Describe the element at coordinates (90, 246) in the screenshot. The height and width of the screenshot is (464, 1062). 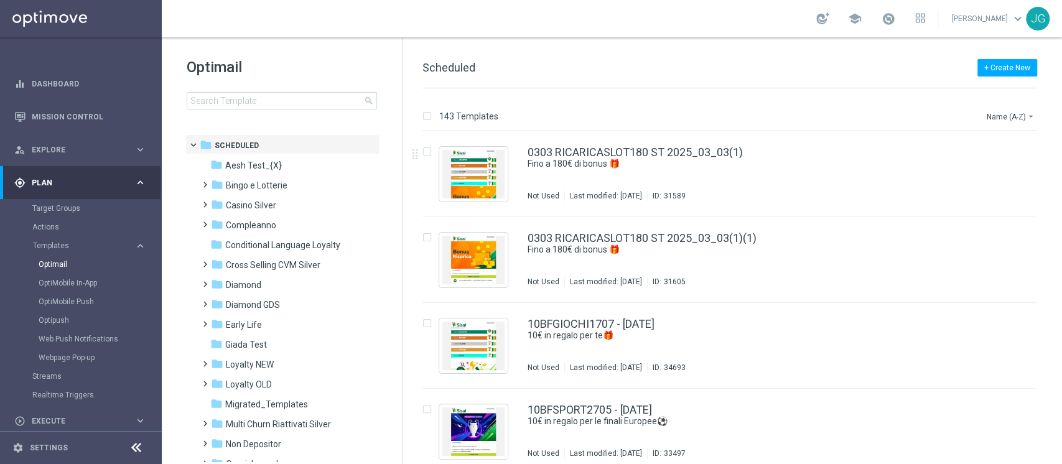
I see `button: Templates keyboard_arrow_right` at that location.